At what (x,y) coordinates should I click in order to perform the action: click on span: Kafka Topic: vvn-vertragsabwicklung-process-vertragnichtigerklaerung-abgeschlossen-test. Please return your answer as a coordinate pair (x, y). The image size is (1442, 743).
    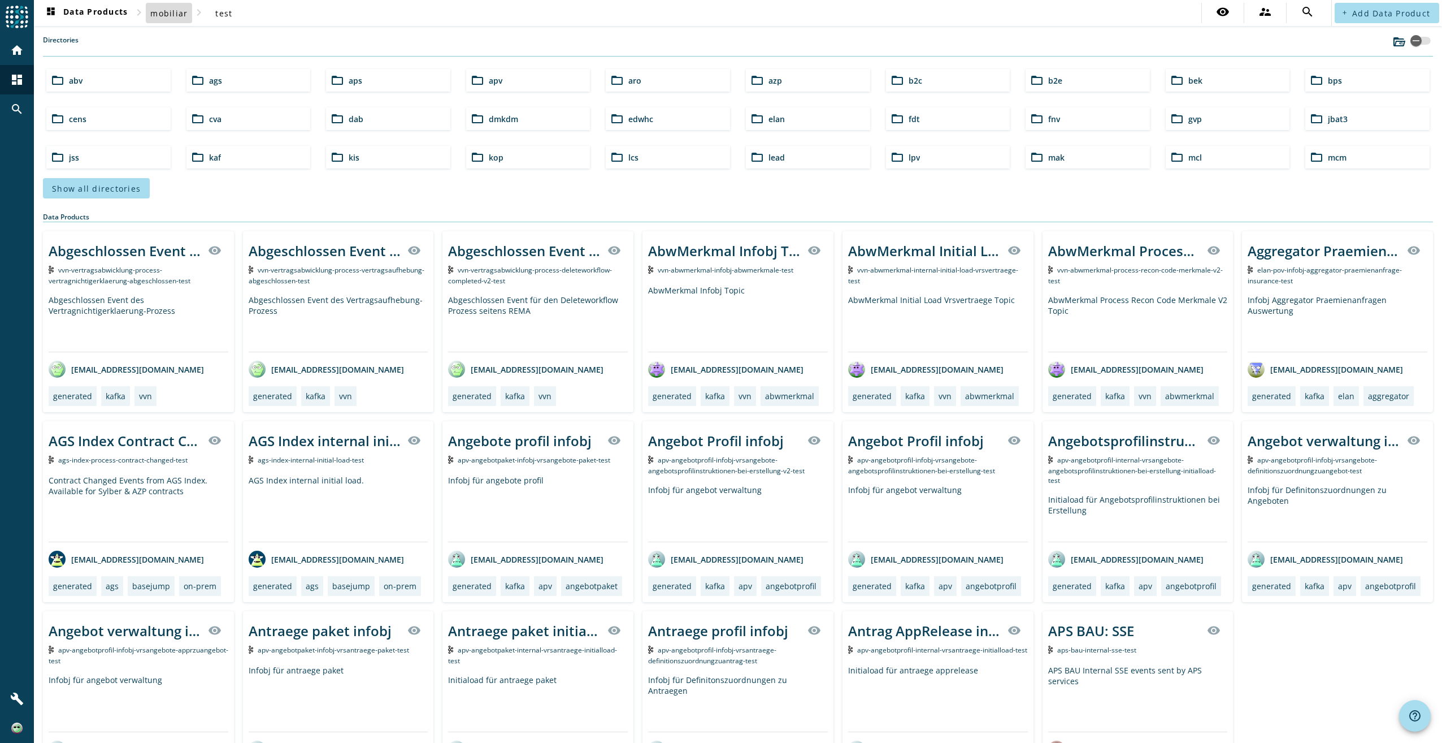
    Looking at the image, I should click on (119, 275).